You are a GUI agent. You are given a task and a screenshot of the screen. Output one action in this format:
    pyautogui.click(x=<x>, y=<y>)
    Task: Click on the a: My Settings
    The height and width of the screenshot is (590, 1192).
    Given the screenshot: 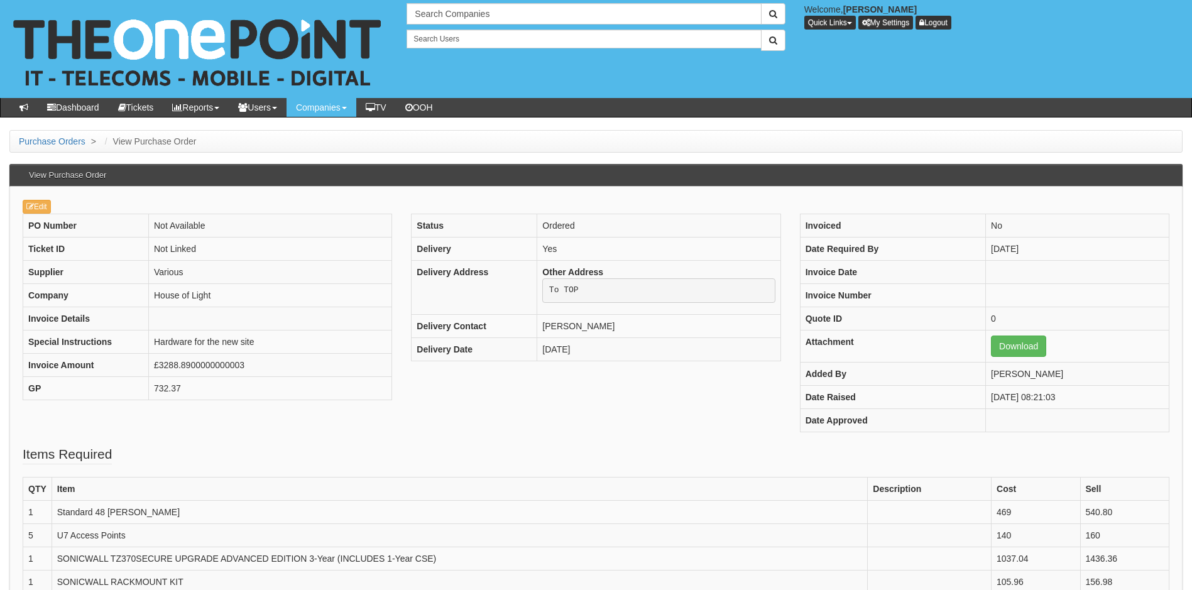 What is the action you would take?
    pyautogui.click(x=886, y=23)
    